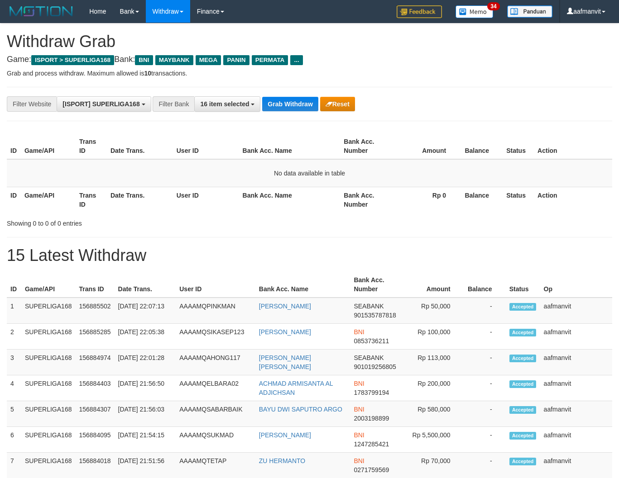  I want to click on h4: Game: Bank:, so click(309, 60).